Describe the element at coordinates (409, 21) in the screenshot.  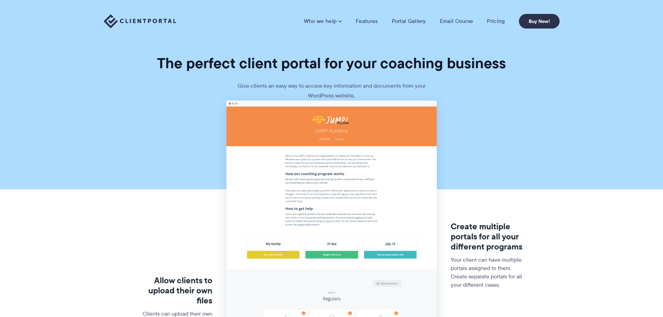
I see `a: Portal Gallery` at that location.